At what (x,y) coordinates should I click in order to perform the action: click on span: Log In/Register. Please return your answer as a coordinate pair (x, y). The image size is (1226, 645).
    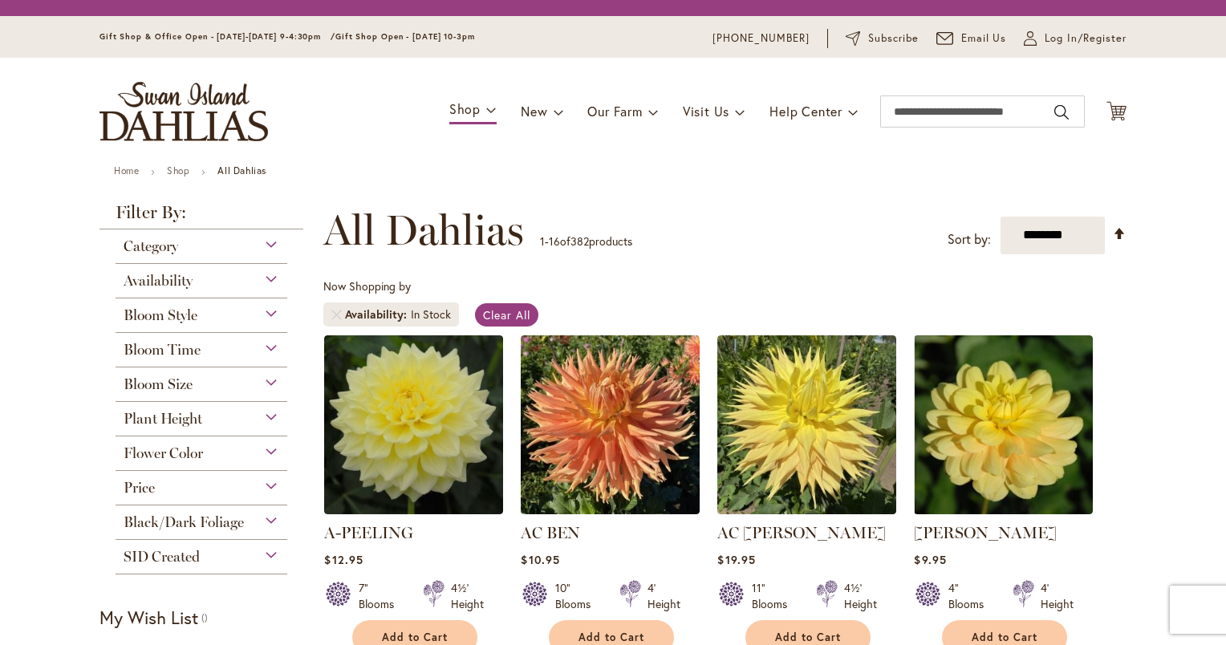
    Looking at the image, I should click on (1086, 39).